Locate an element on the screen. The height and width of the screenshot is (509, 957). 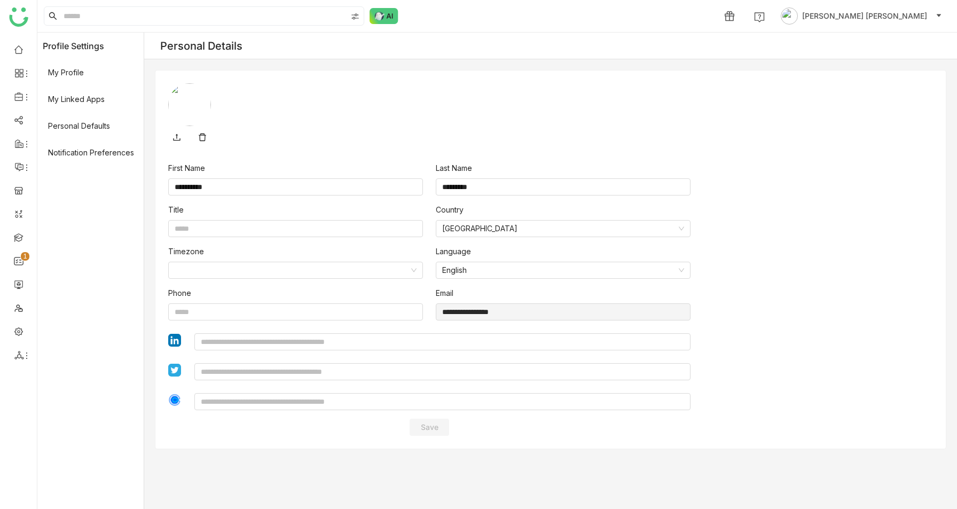
span: My Profile is located at coordinates (90, 73).